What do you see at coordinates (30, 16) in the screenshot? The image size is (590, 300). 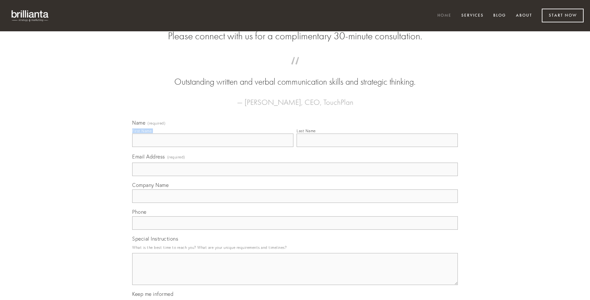 I see `img: brillianta - research, strategy, marketing` at bounding box center [30, 16].